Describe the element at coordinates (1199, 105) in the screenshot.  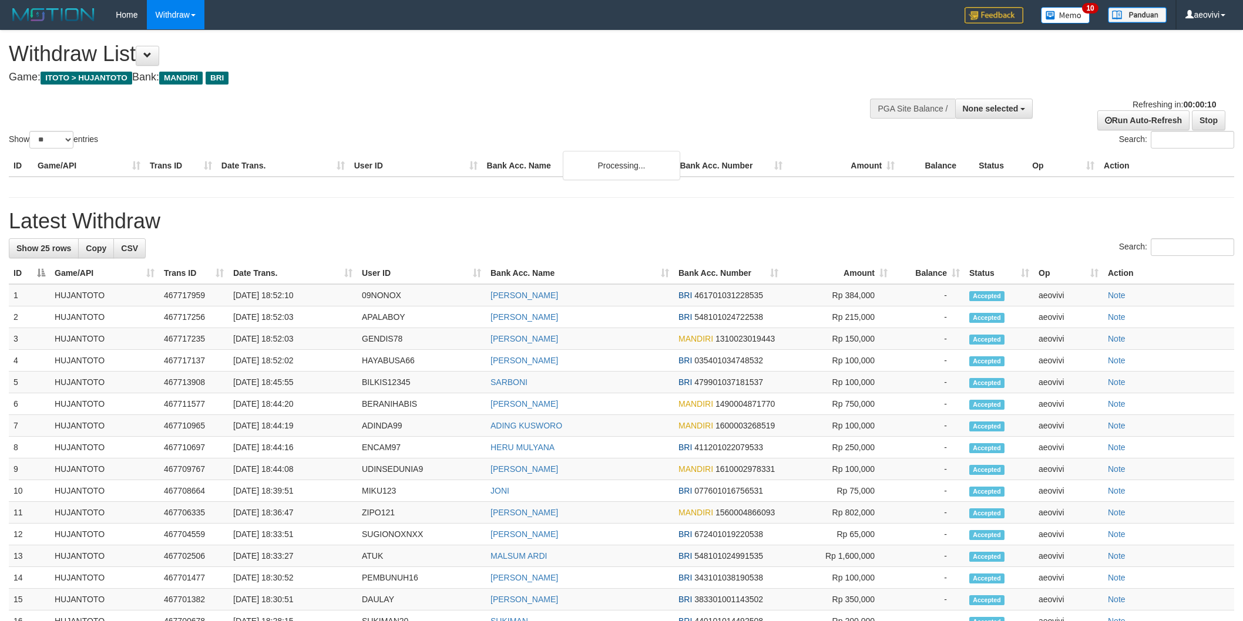
I see `strong: 00:00:10` at that location.